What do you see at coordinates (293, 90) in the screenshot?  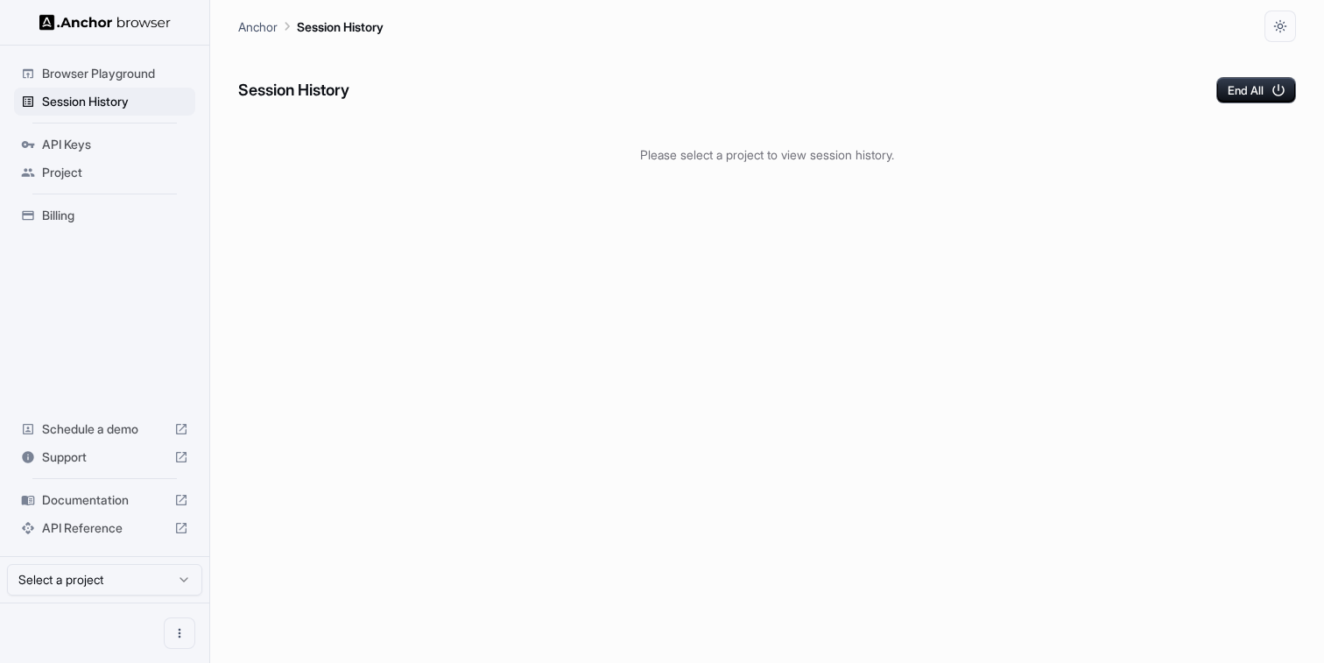 I see `h6: Session History` at bounding box center [293, 90].